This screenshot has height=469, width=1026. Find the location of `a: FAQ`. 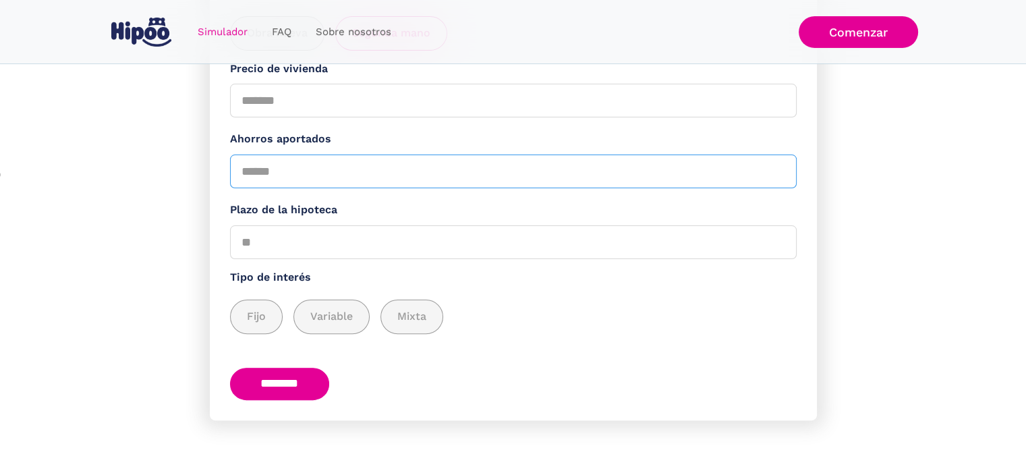

a: FAQ is located at coordinates (281, 32).